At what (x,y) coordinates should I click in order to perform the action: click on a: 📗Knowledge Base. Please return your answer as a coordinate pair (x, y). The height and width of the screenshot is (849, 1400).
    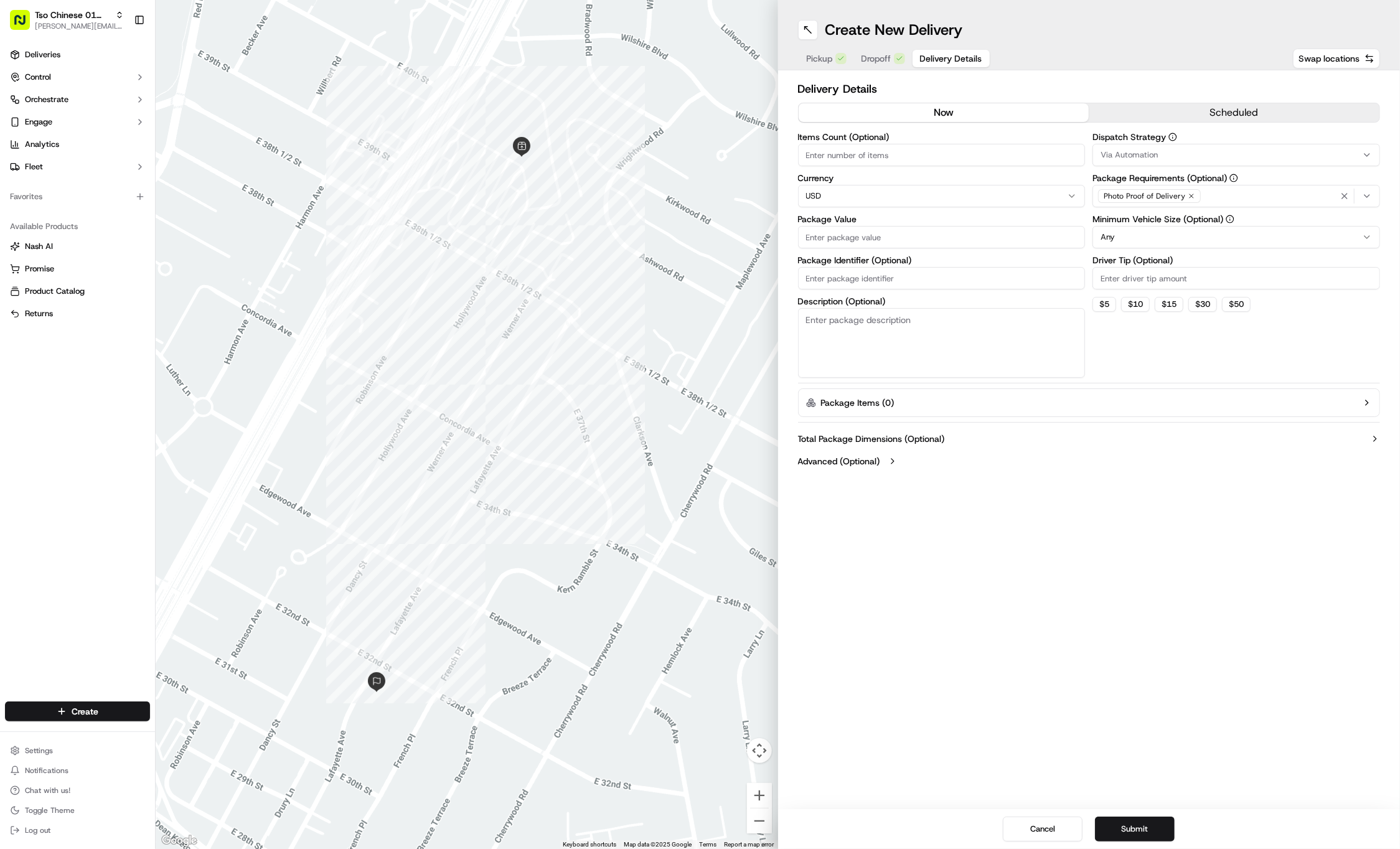
    Looking at the image, I should click on (53, 286).